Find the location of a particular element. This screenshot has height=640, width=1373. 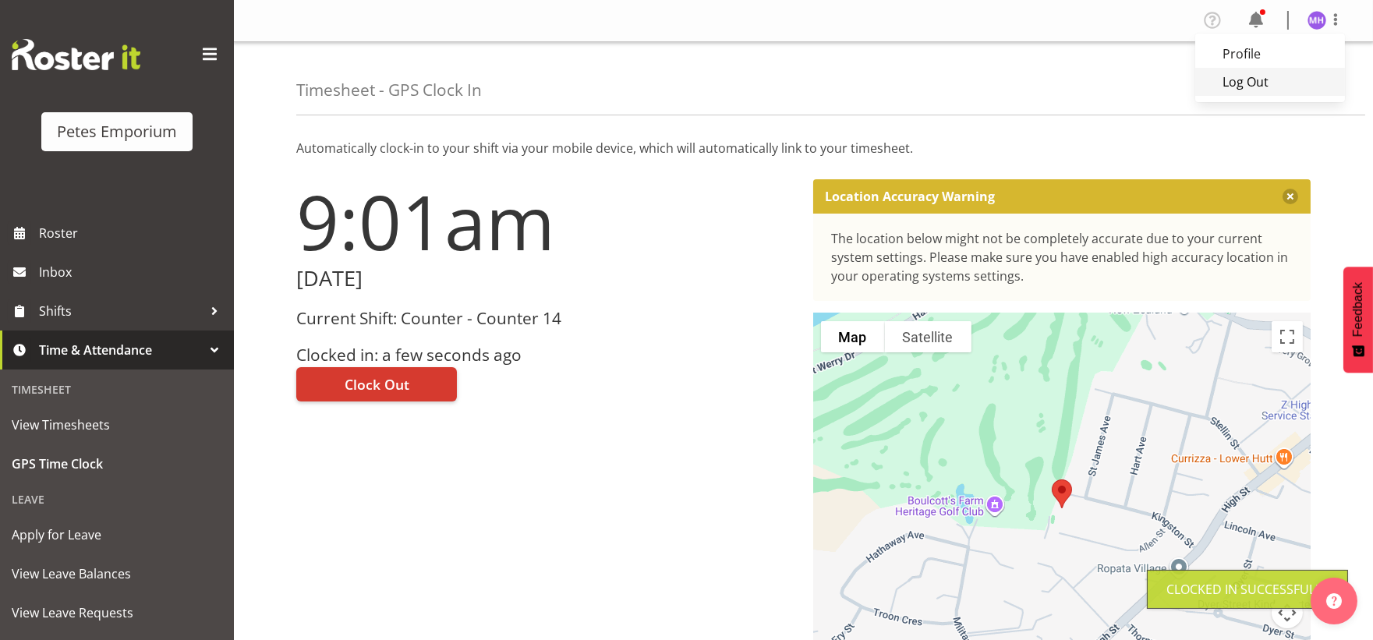

div: Clocked in Successfully is located at coordinates (1247, 589).